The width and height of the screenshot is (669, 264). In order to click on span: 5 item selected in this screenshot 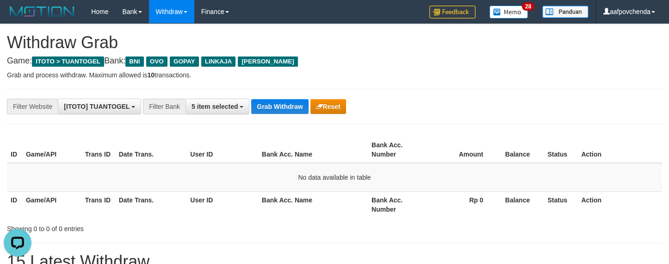, I will do `click(215, 106)`.